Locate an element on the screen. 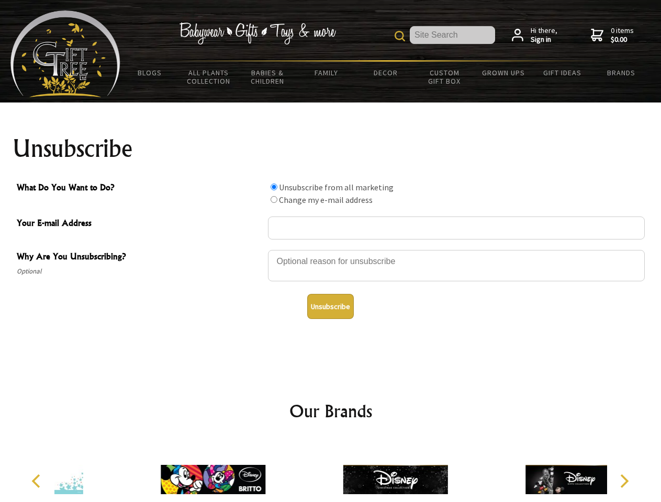 The height and width of the screenshot is (502, 661). span: 0 items is located at coordinates (622, 35).